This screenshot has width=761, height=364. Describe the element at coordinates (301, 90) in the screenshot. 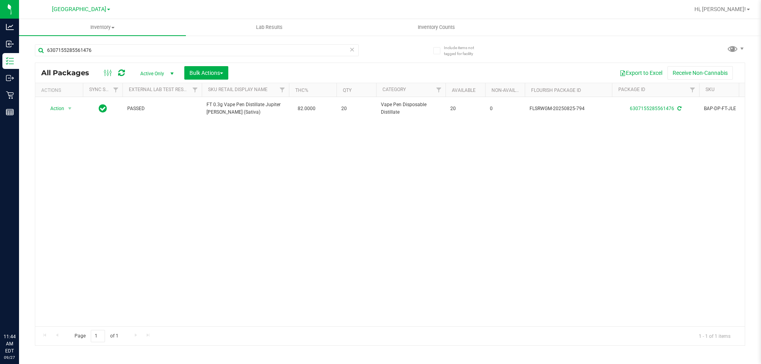

I see `a: THC%` at that location.